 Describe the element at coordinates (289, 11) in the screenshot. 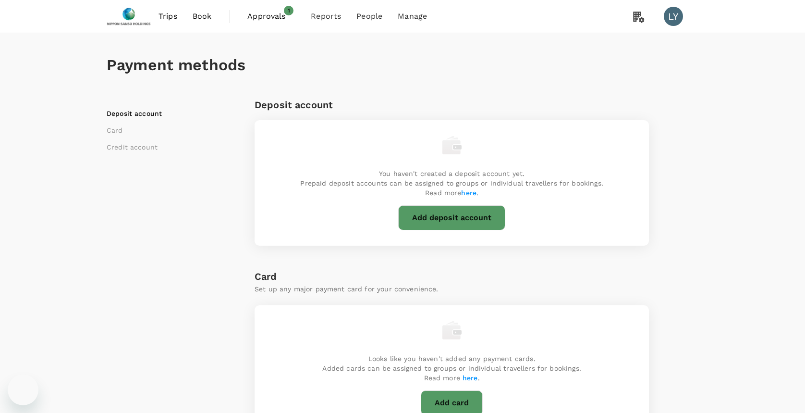

I see `span: 1` at that location.